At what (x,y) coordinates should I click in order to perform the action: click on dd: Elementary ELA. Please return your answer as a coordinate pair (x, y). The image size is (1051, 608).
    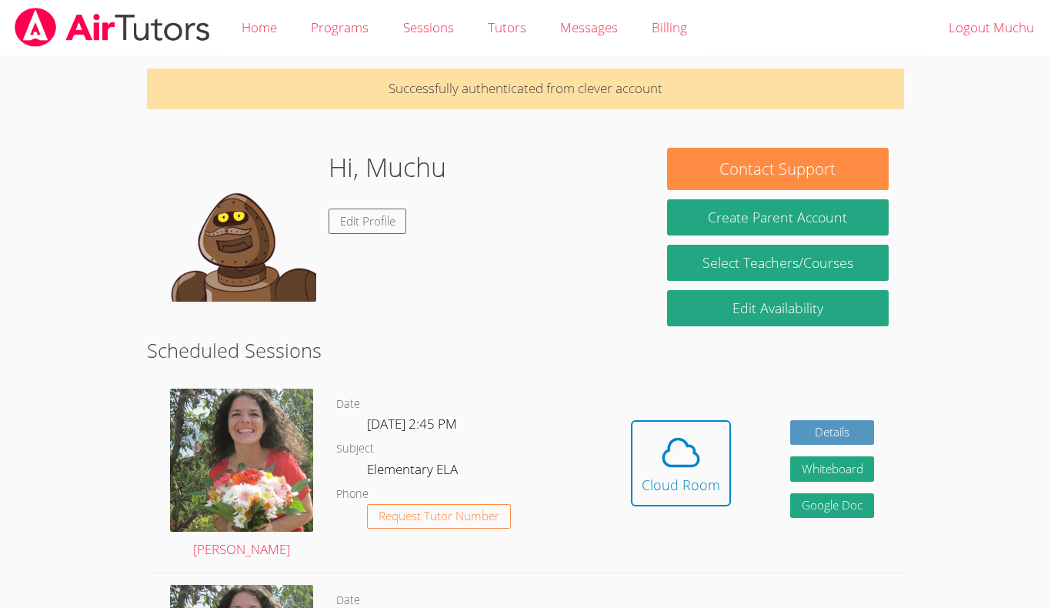
    Looking at the image, I should click on (414, 471).